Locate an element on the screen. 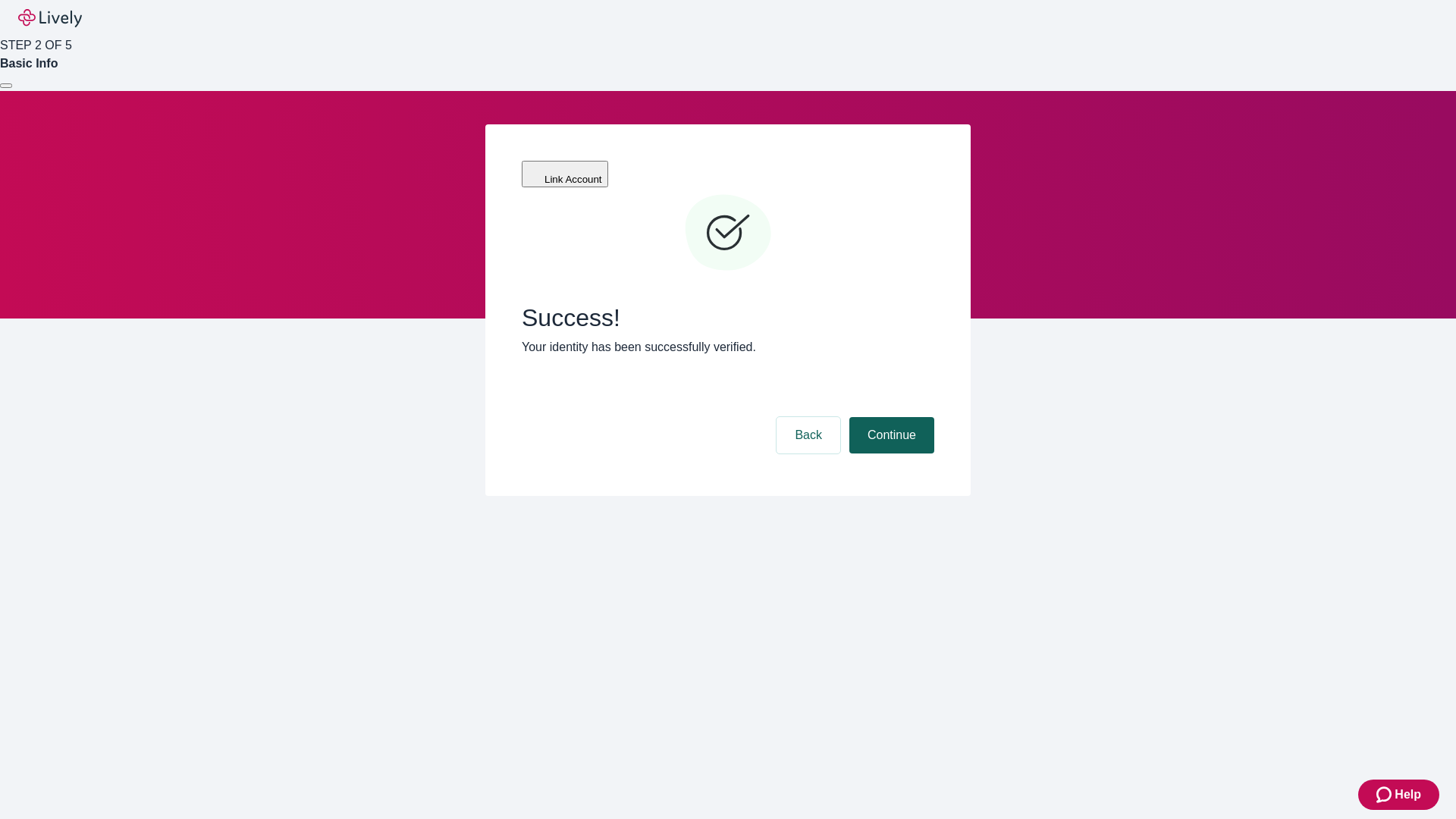 Image resolution: width=1456 pixels, height=819 pixels. svg: Zendesk support icon is located at coordinates (1385, 795).